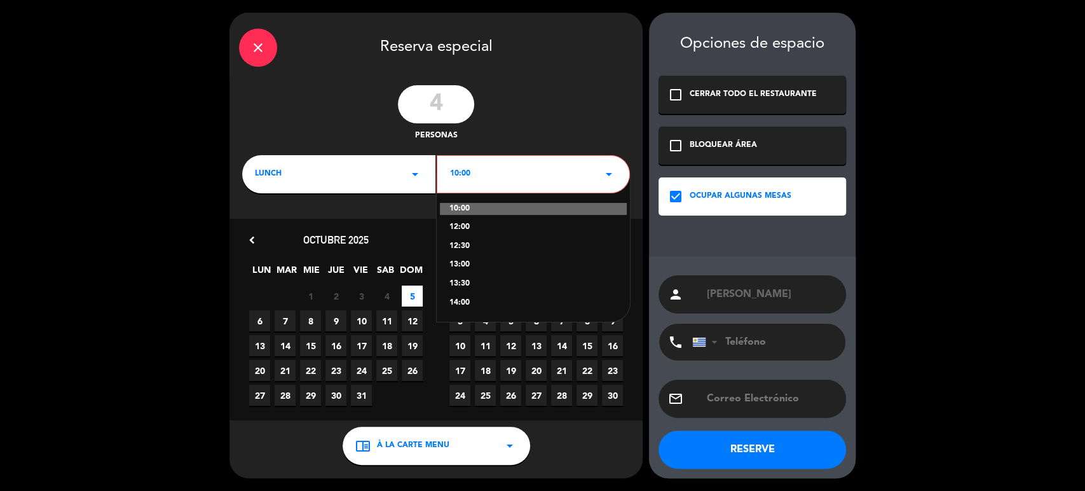 This screenshot has width=1085, height=491. What do you see at coordinates (675, 342) in the screenshot?
I see `i: phone` at bounding box center [675, 342].